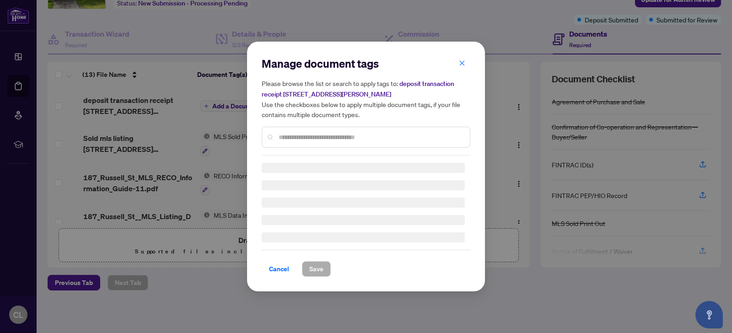 The image size is (732, 333). I want to click on span: close, so click(462, 63).